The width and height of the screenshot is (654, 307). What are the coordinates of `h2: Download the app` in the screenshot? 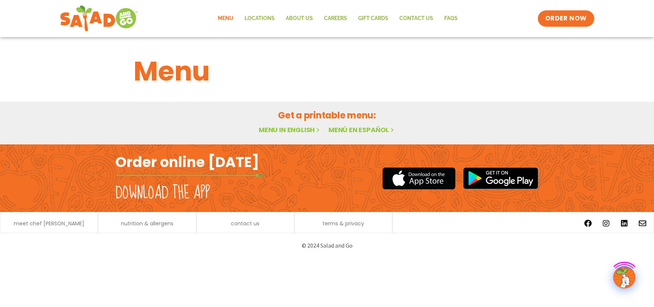 It's located at (162, 193).